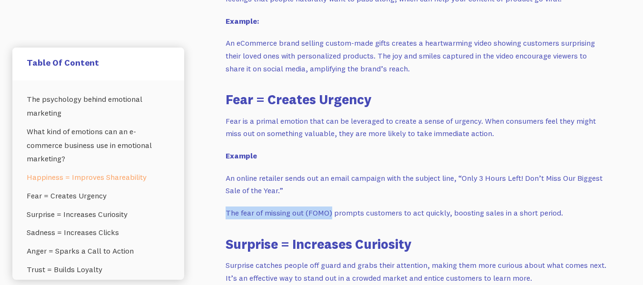 The image size is (643, 285). I want to click on strong: Example, so click(241, 156).